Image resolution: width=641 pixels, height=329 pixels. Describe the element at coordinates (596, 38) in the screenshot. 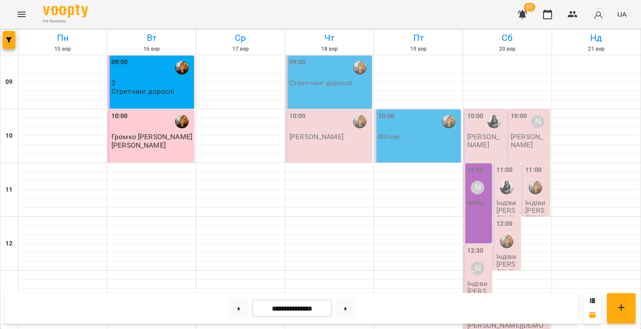

I see `h6: Нд` at that location.